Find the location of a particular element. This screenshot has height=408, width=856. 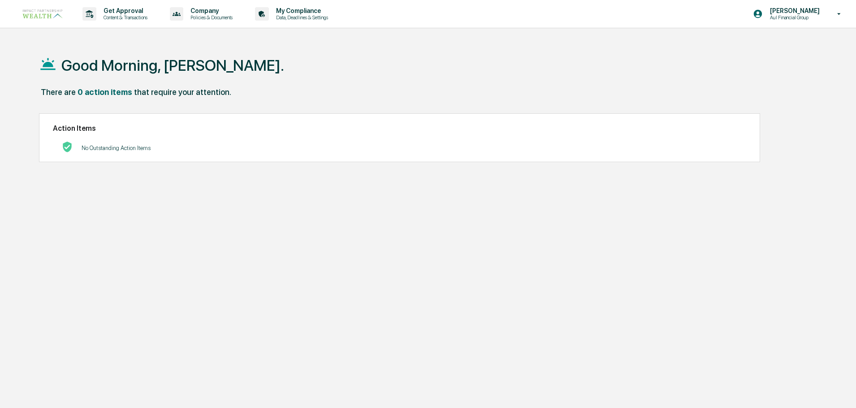

div: 0 action items is located at coordinates (105, 92).